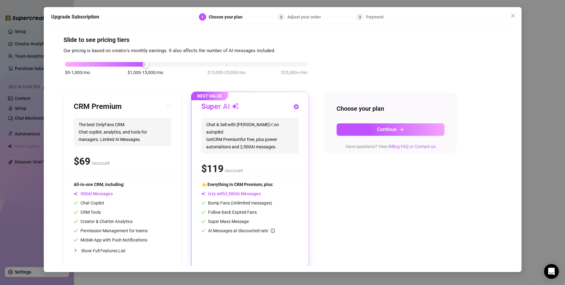 Image resolution: width=565 pixels, height=285 pixels. What do you see at coordinates (241, 230) in the screenshot?
I see `span: AI Messages at discounted rate` at bounding box center [241, 230].